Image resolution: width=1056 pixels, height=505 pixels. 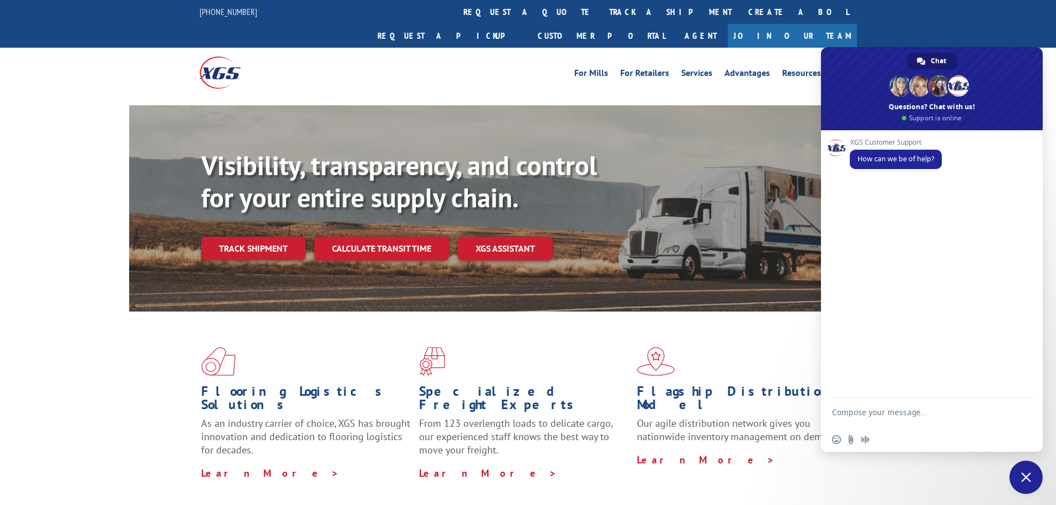 I want to click on span: Send a file, so click(x=851, y=440).